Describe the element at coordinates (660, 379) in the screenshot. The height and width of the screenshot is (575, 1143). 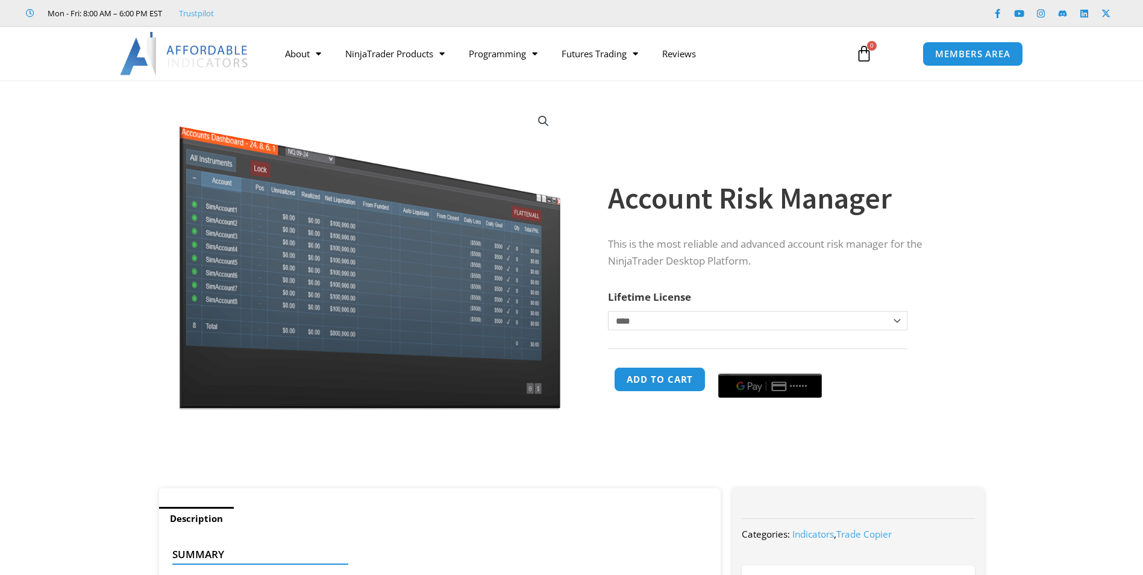
I see `button: Add to cart` at that location.